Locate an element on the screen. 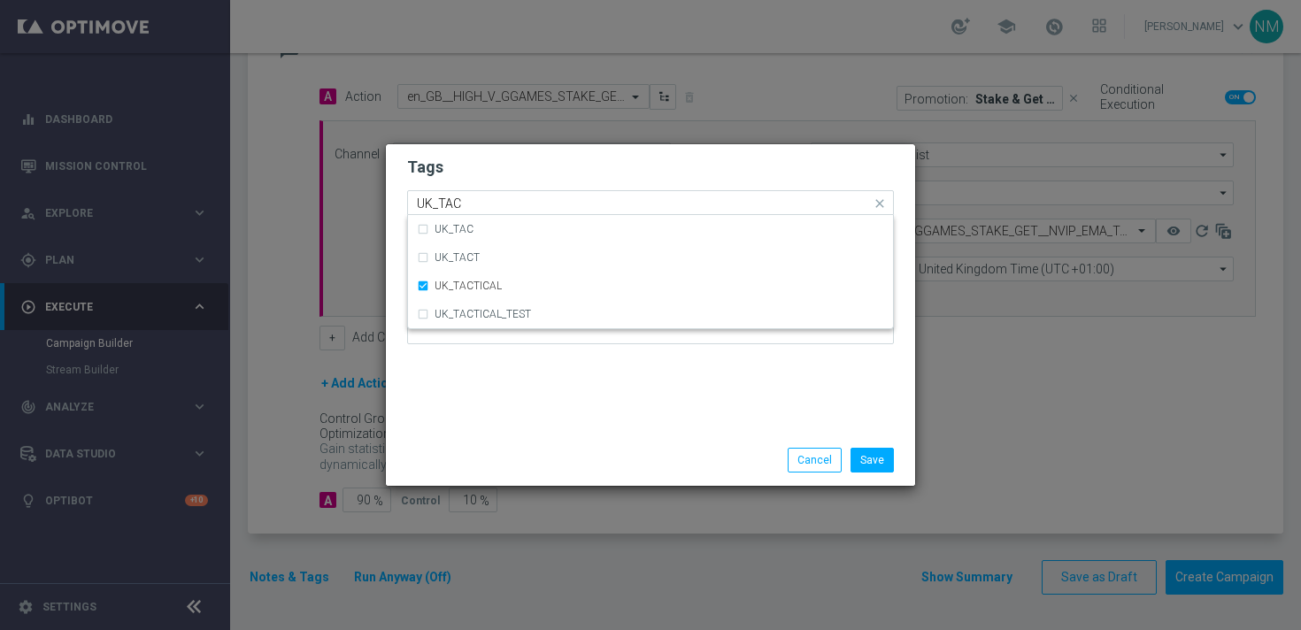  label: UK_TACT is located at coordinates (457, 258).